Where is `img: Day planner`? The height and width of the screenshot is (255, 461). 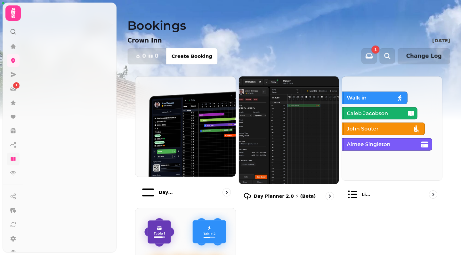
img: Day planner is located at coordinates (185, 126).